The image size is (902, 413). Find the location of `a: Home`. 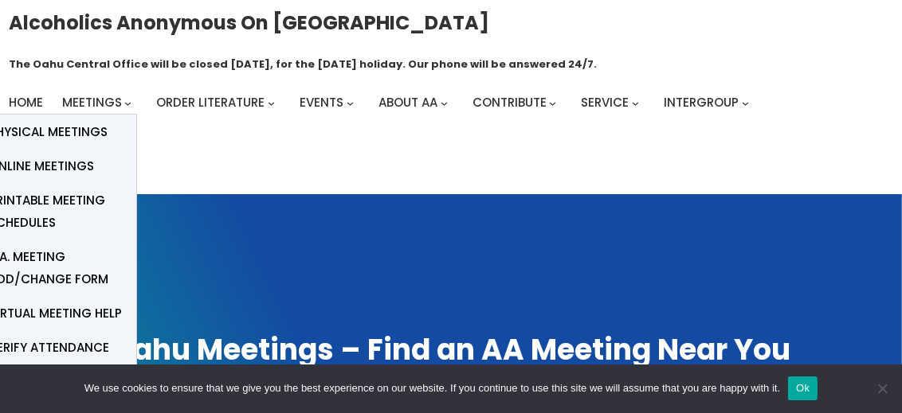

a: Home is located at coordinates (25, 103).